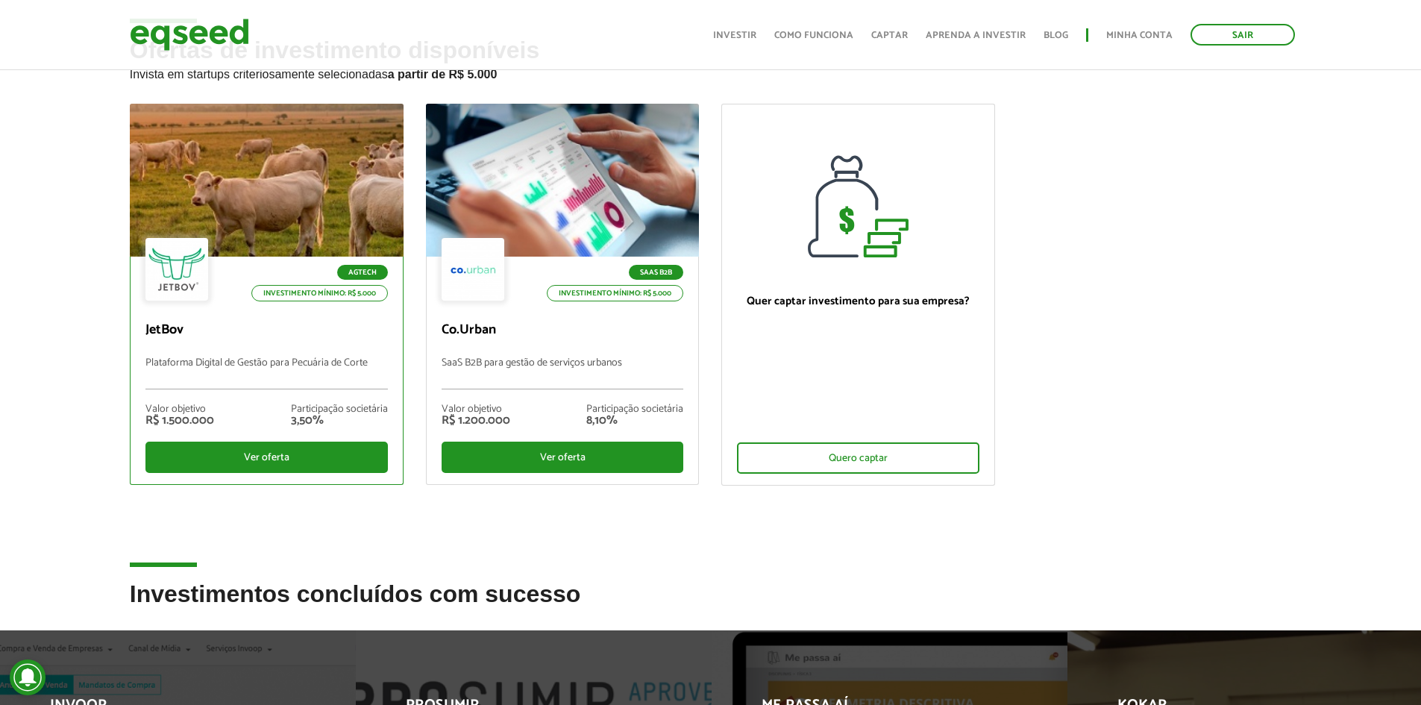 The width and height of the screenshot is (1421, 705). Describe the element at coordinates (180, 421) in the screenshot. I see `div: R$ 1.500.000` at that location.